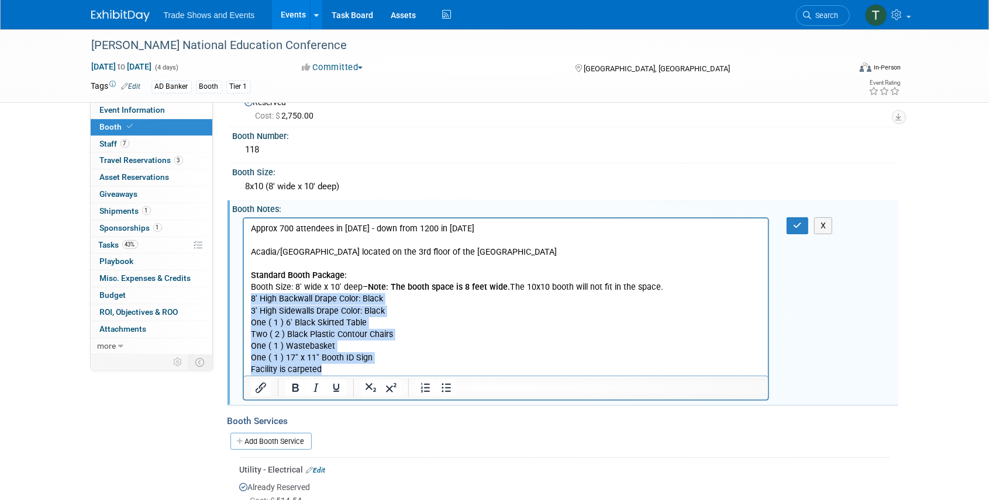 This screenshot has height=500, width=989. Describe the element at coordinates (55, 57) in the screenshot. I see `b: Standard Booth Package:` at that location.